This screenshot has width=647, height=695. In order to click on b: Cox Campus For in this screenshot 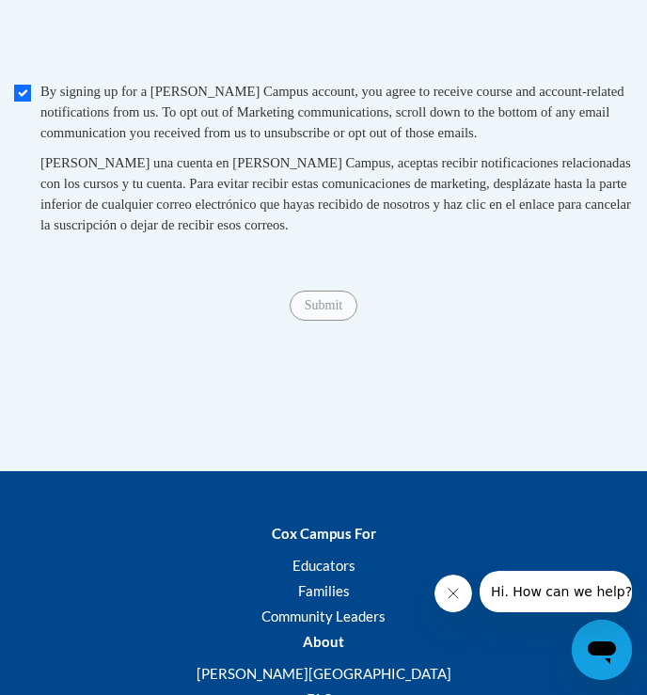, I will do `click(323, 533)`.